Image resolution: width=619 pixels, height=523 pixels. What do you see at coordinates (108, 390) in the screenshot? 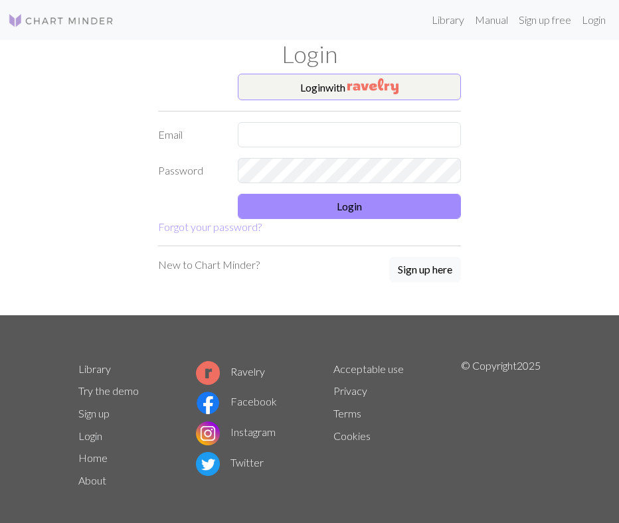
I see `a: Try the demo` at bounding box center [108, 390].